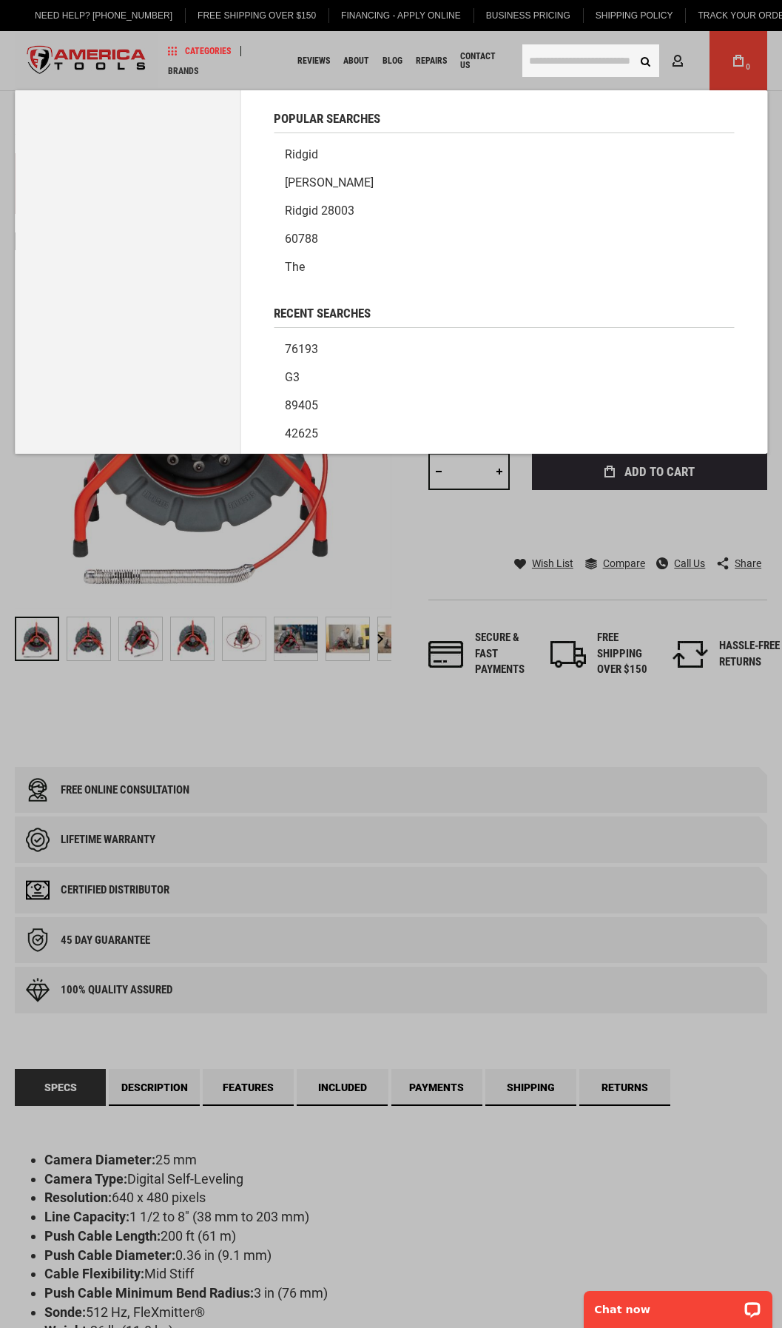 This screenshot has height=1328, width=782. I want to click on a: Ridgid, so click(504, 155).